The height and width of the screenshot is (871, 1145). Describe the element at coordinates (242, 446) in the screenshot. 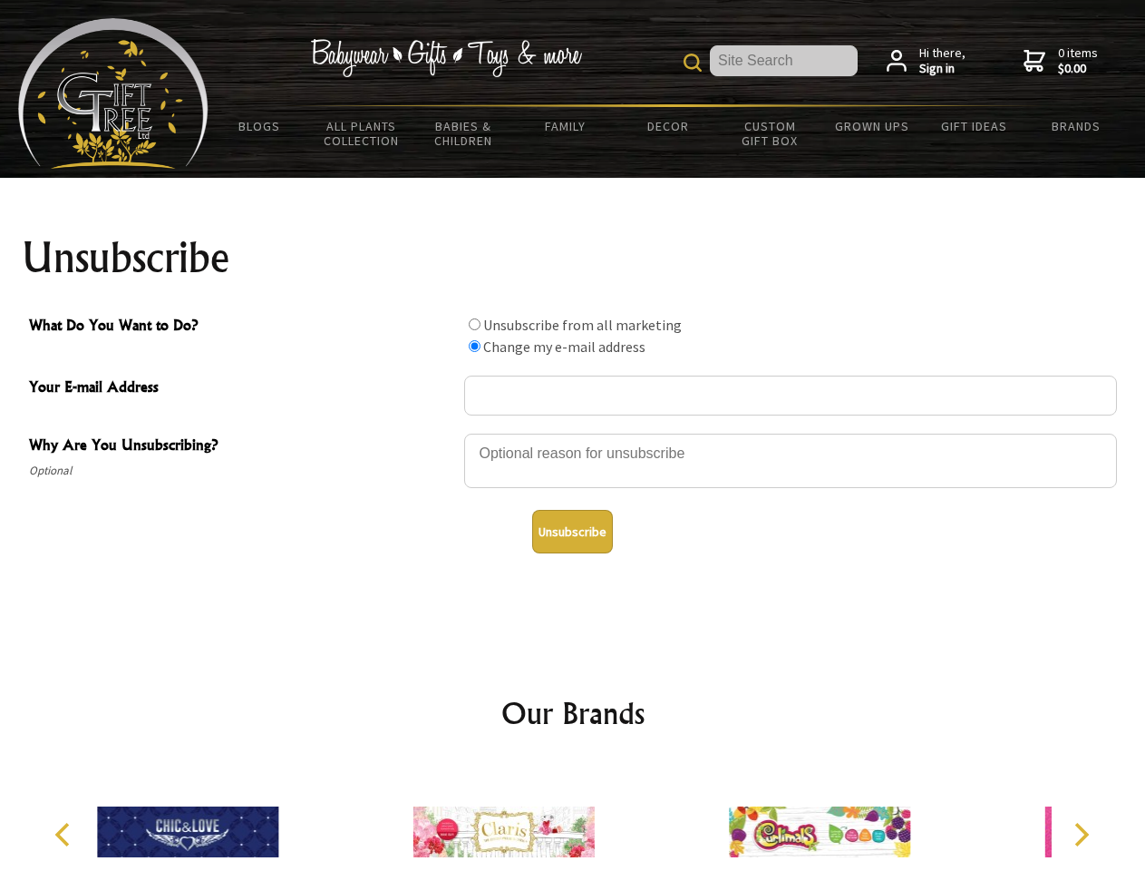

I see `span: Why Are You Unsubscribing?` at that location.